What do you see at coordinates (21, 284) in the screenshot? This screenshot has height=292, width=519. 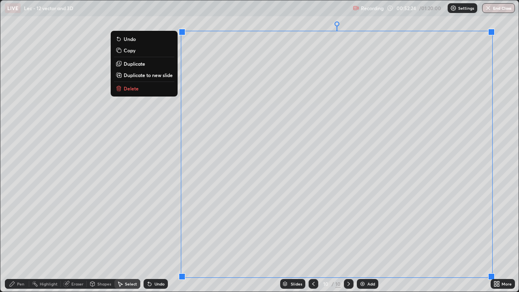 I see `div: Pen` at bounding box center [21, 284].